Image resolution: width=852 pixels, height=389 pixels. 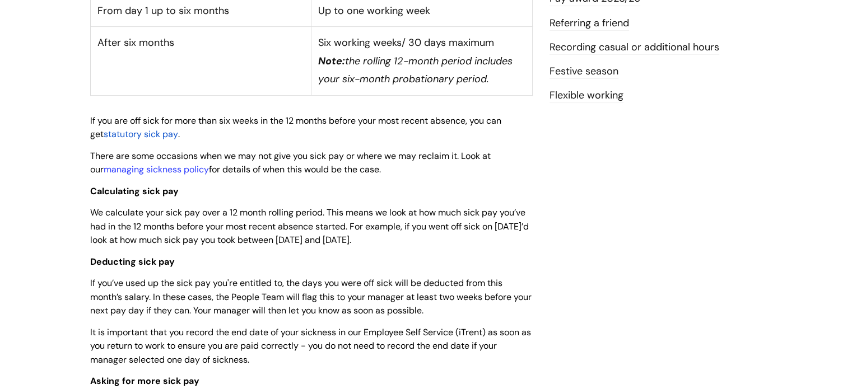 What do you see at coordinates (310, 346) in the screenshot?
I see `span: It is important that you record the end date of your sickness in our Employee Self Service (iTren...` at bounding box center [310, 346].